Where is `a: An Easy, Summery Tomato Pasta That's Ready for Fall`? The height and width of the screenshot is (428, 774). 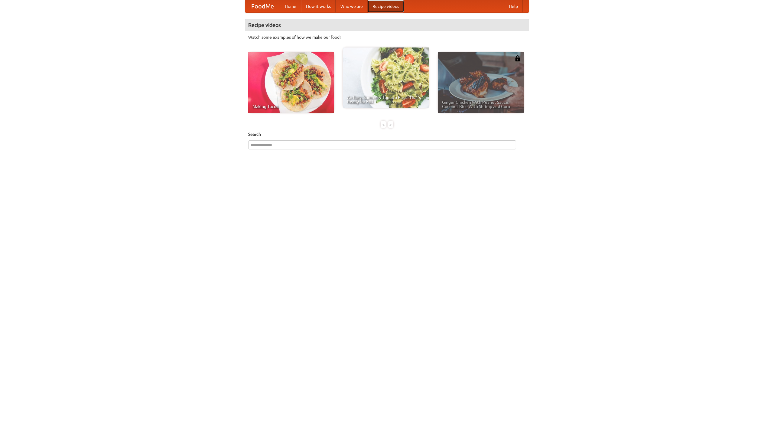
a: An Easy, Summery Tomato Pasta That's Ready for Fall is located at coordinates (386, 78).